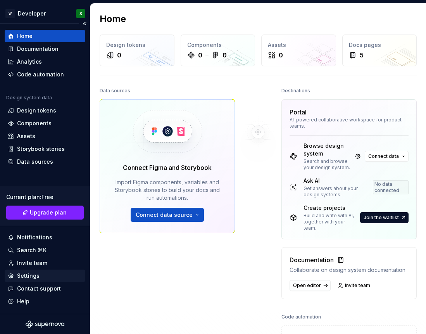  What do you see at coordinates (45, 276) in the screenshot?
I see `a: Settings` at bounding box center [45, 276].